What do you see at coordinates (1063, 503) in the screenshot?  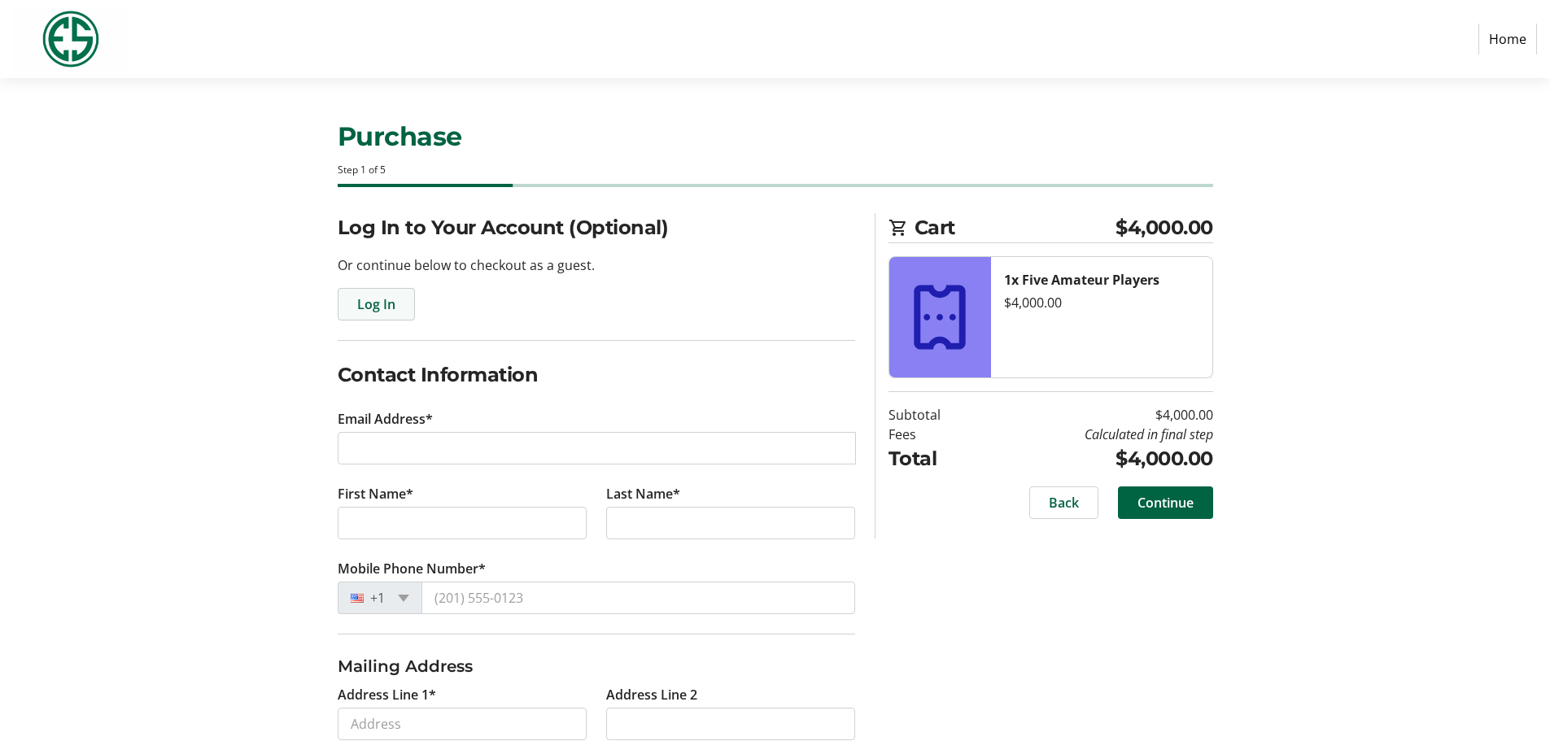 I see `button: Back` at bounding box center [1063, 503].